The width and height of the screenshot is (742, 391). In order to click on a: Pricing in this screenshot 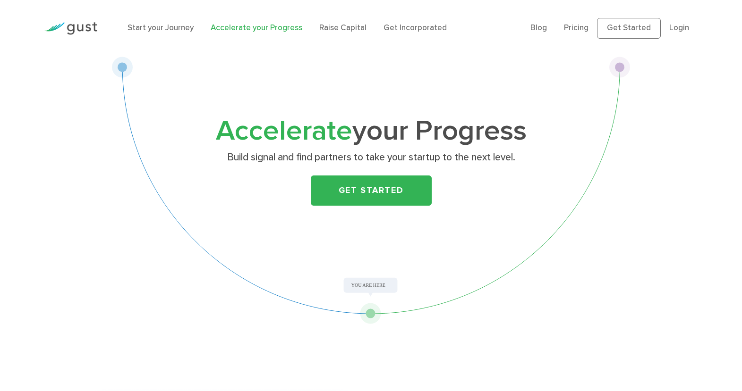, I will do `click(576, 28)`.